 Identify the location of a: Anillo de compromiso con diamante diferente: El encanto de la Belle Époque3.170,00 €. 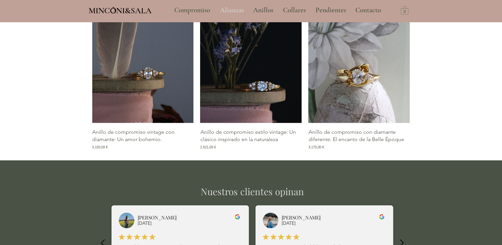
(359, 139).